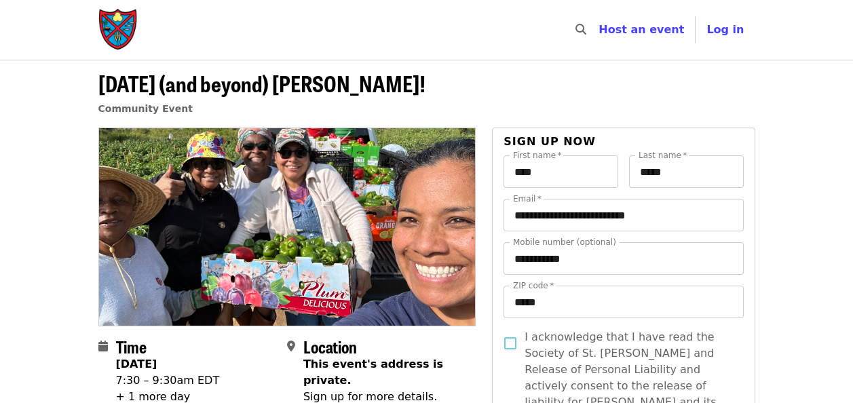 This screenshot has height=403, width=853. What do you see at coordinates (662, 155) in the screenshot?
I see `label: Last name` at bounding box center [662, 155].